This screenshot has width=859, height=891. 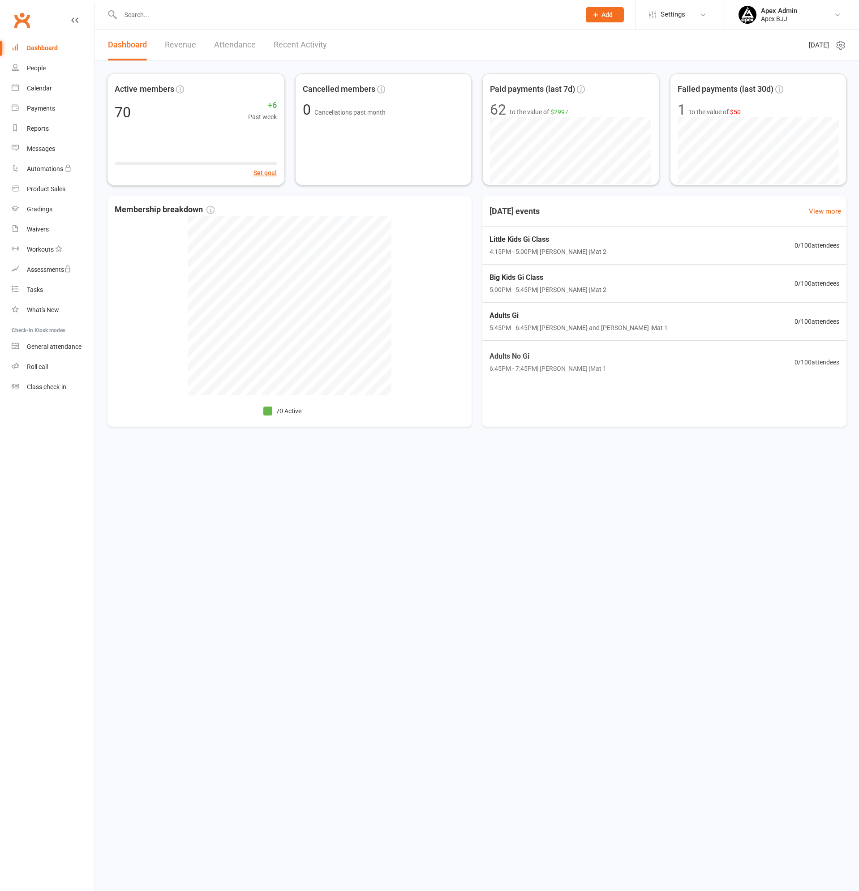 What do you see at coordinates (54, 346) in the screenshot?
I see `div: General attendance` at bounding box center [54, 346].